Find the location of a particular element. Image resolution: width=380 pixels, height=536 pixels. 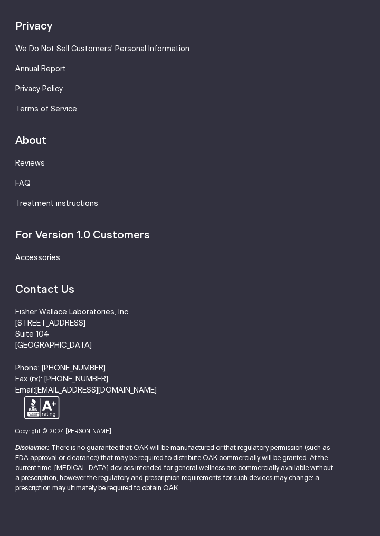

strong: Privacy is located at coordinates (34, 26).